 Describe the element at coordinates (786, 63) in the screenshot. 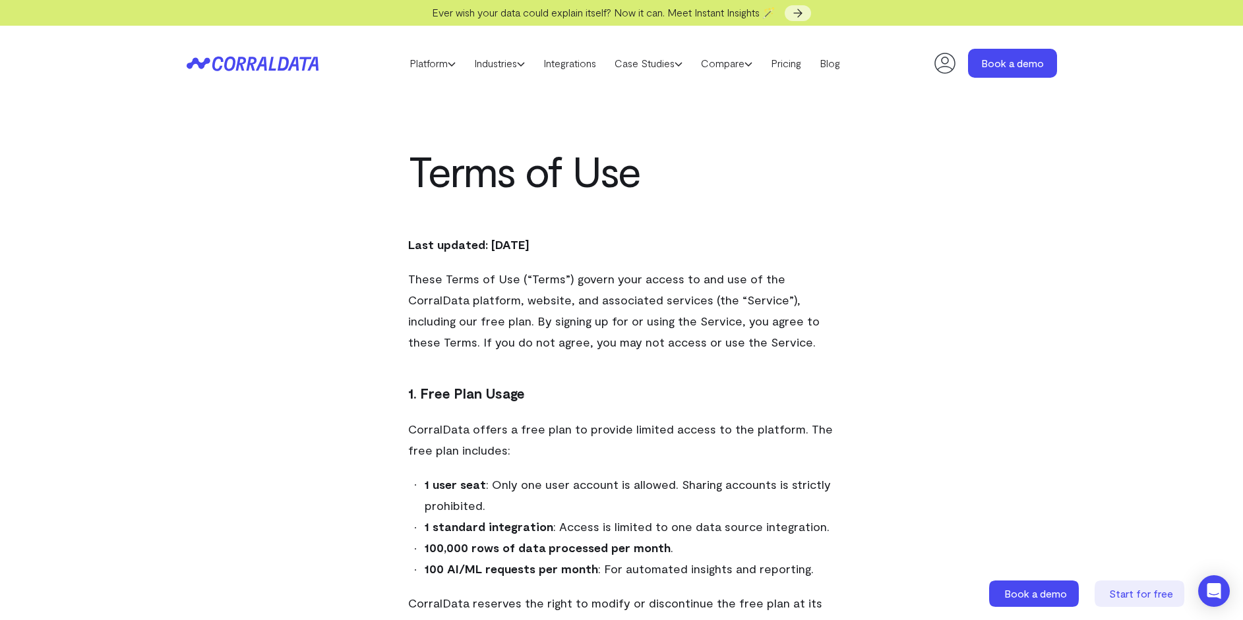

I see `a: Pricing` at that location.